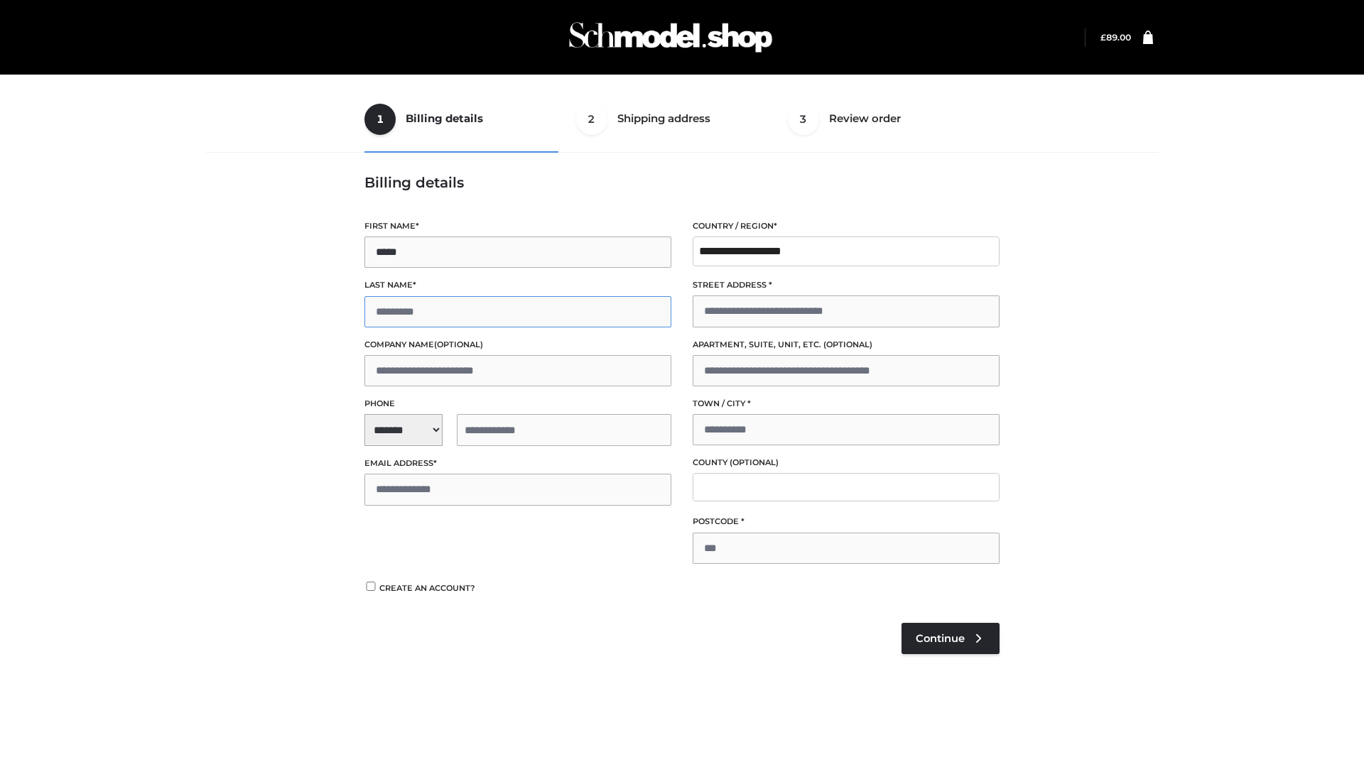 The height and width of the screenshot is (767, 1364). I want to click on span: Create an account?, so click(427, 588).